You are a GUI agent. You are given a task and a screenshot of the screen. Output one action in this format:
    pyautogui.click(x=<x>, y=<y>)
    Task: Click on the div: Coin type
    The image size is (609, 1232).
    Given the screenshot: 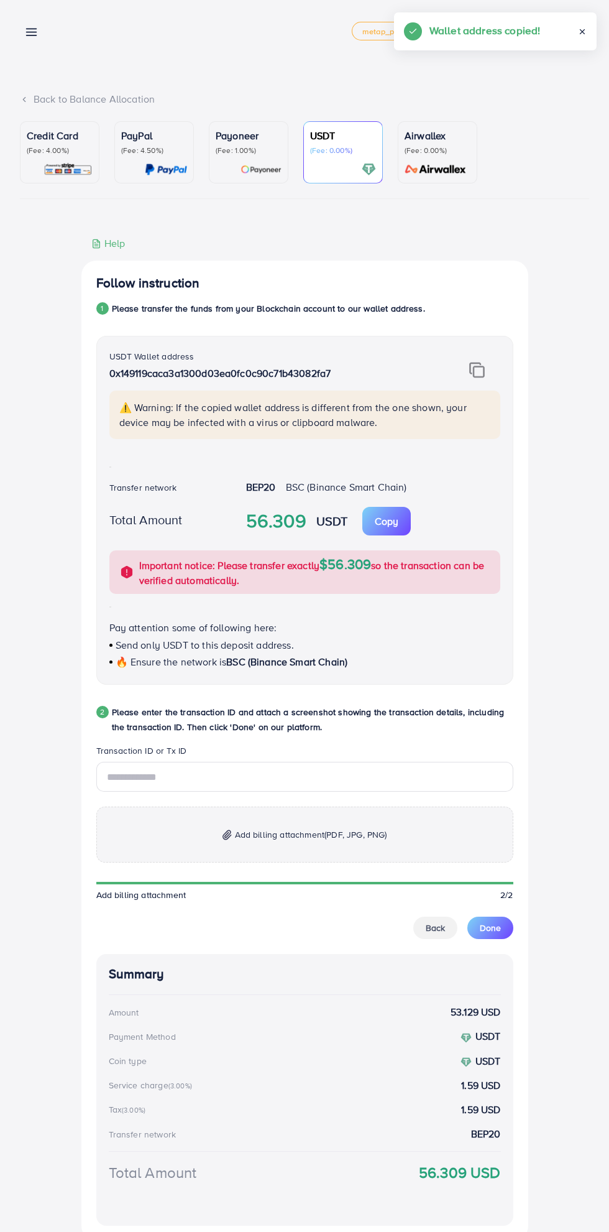 What is the action you would take?
    pyautogui.click(x=127, y=1061)
    